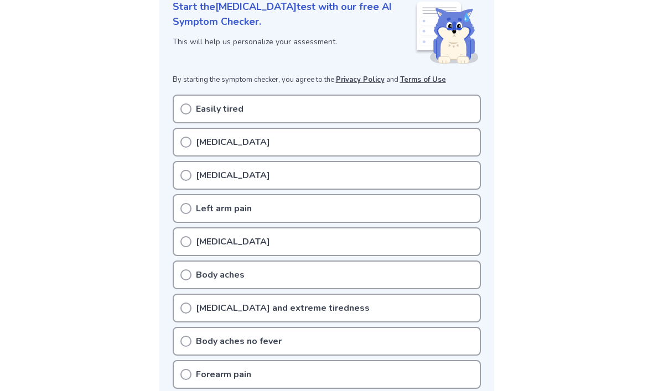 The height and width of the screenshot is (391, 653). Describe the element at coordinates (360, 80) in the screenshot. I see `a: Privacy Policy` at that location.